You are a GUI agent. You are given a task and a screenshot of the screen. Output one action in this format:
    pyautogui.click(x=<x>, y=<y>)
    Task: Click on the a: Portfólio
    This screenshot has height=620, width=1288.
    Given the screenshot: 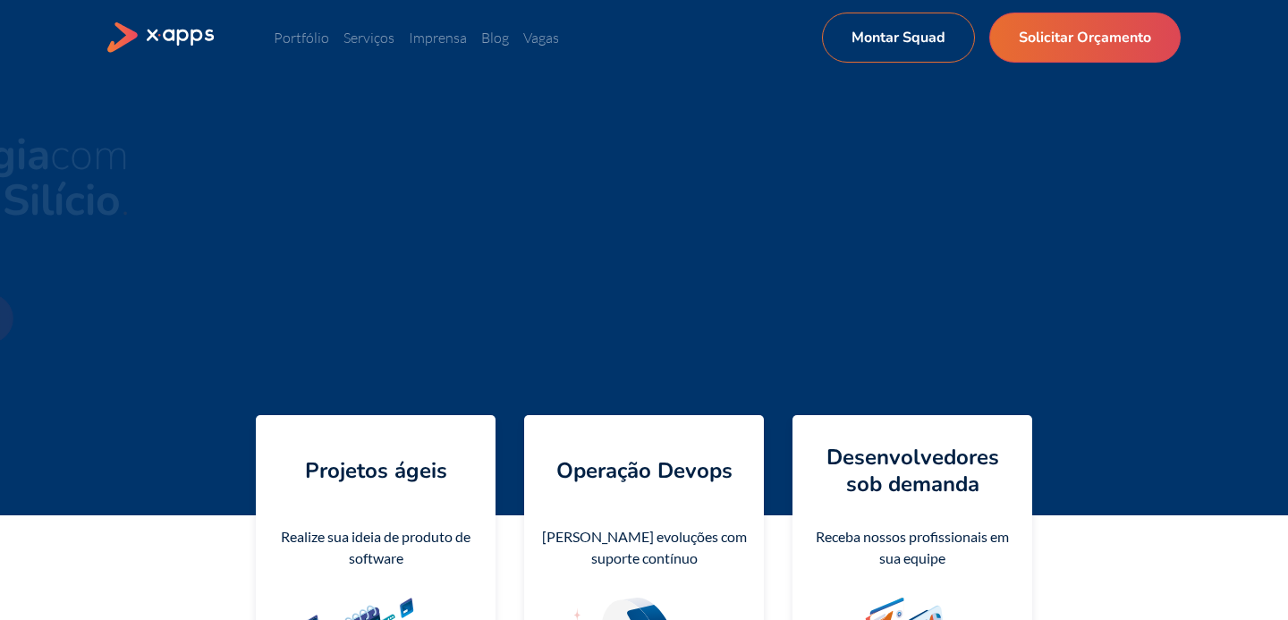 What is the action you would take?
    pyautogui.click(x=301, y=38)
    